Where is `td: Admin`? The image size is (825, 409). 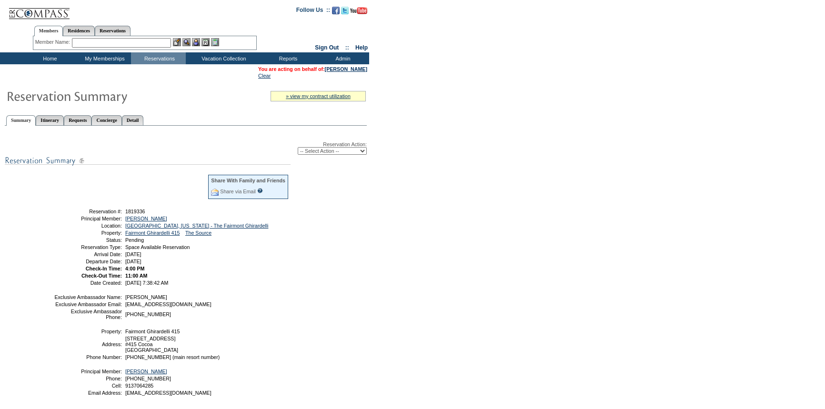 td: Admin is located at coordinates (342, 58).